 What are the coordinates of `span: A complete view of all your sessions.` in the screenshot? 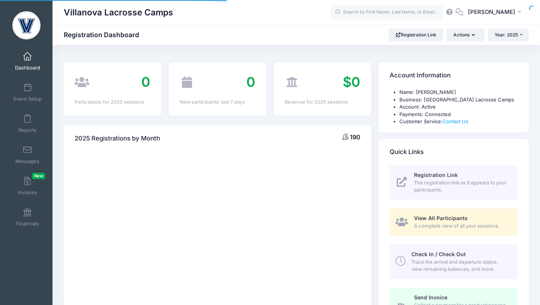 It's located at (462, 226).